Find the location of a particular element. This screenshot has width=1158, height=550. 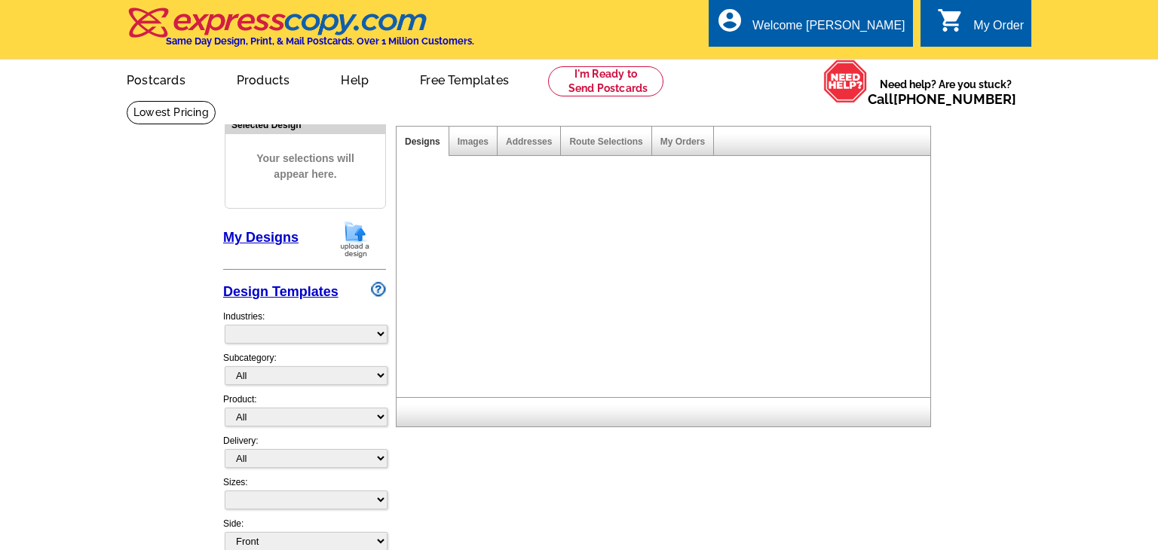

div: Product: is located at coordinates (305, 413).